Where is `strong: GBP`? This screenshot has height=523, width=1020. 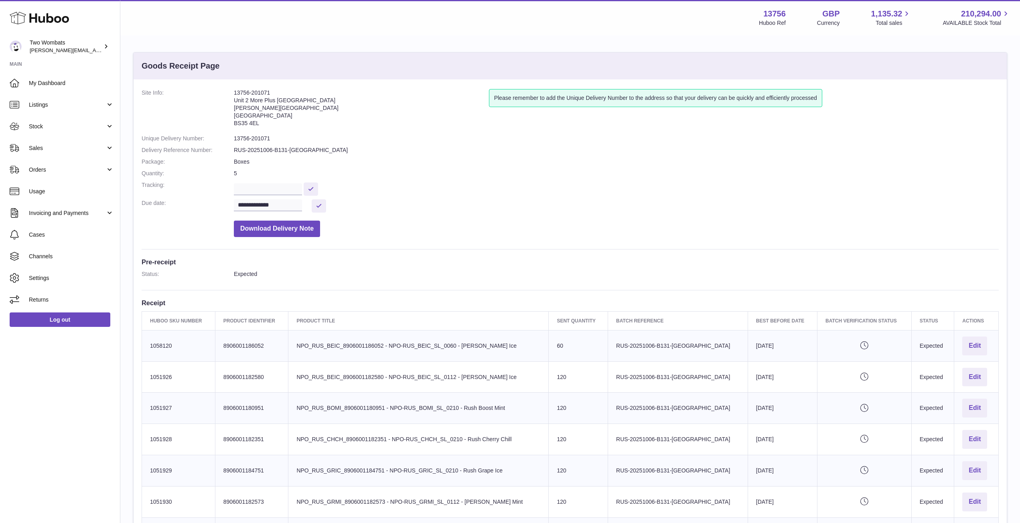 strong: GBP is located at coordinates (831, 14).